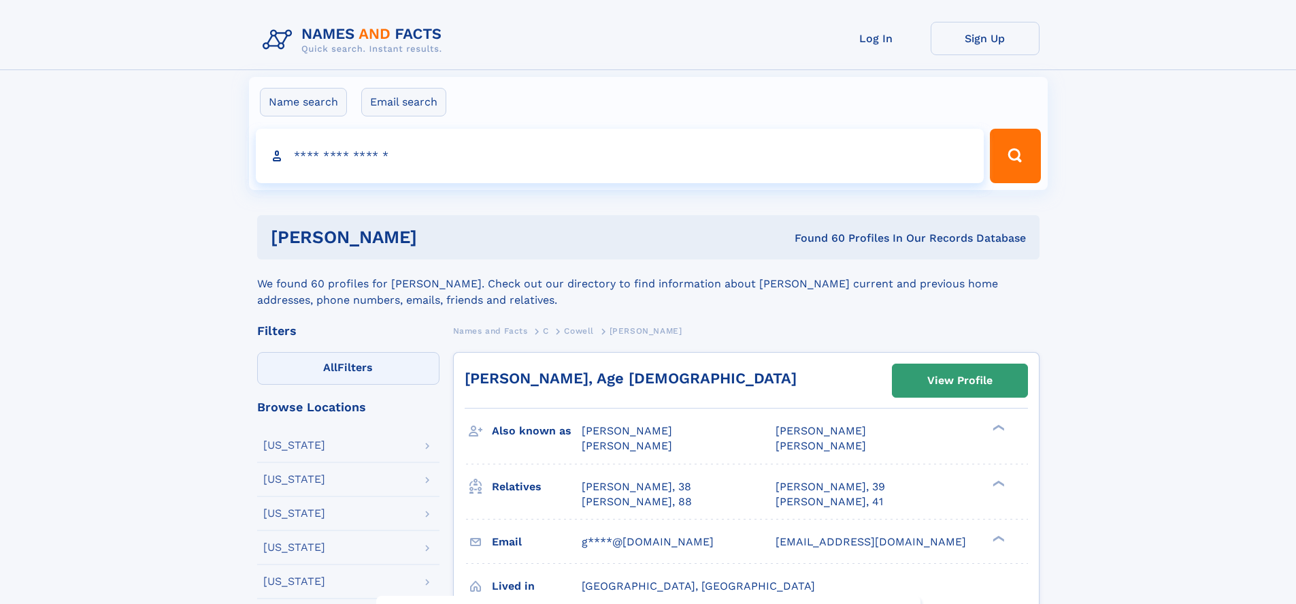 The image size is (1296, 604). I want to click on div: Filters, so click(348, 331).